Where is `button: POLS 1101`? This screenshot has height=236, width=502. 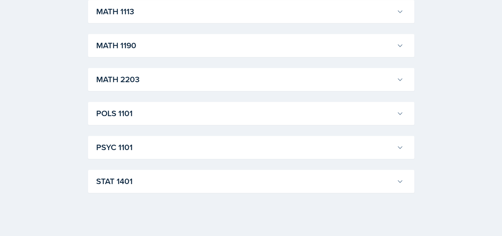 button: POLS 1101 is located at coordinates (250, 114).